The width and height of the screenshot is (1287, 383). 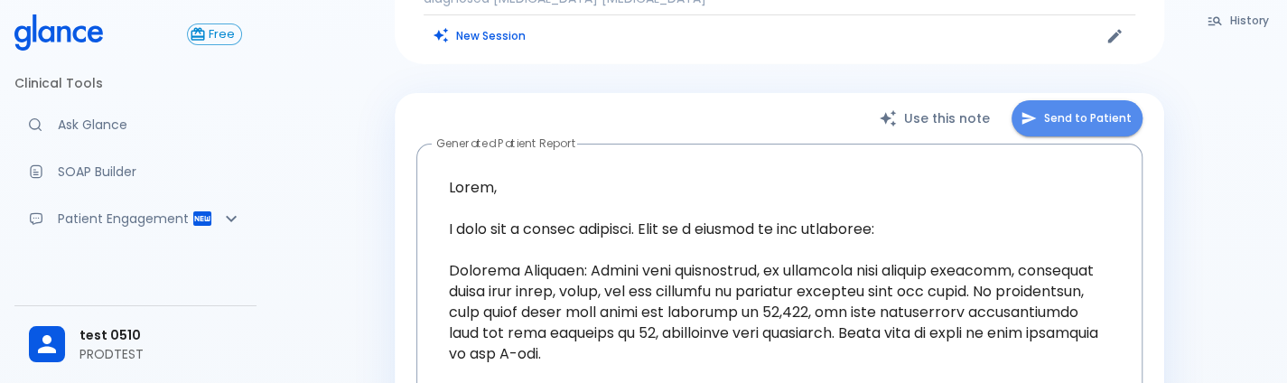 What do you see at coordinates (221, 34) in the screenshot?
I see `a: Click to view or change your subscription` at bounding box center [221, 34].